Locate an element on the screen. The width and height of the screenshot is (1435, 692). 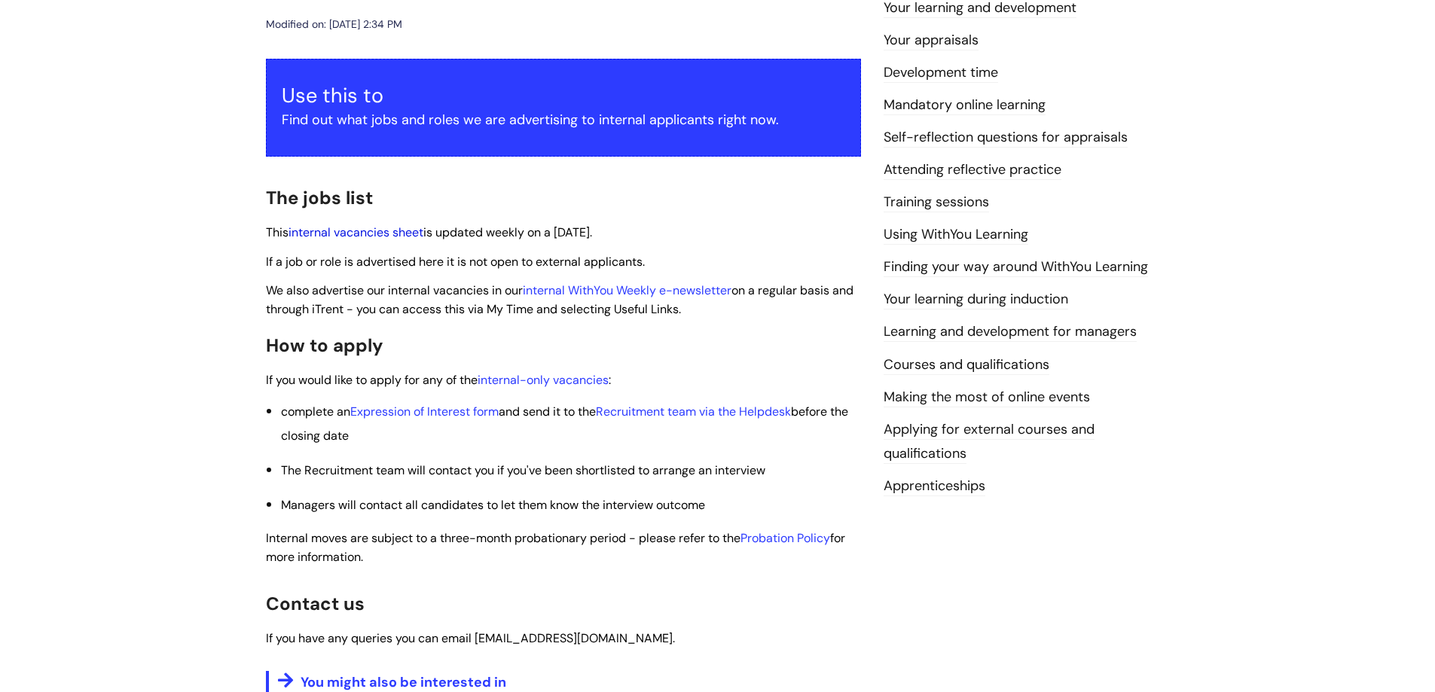
span: You might also be interested in is located at coordinates (403, 682).